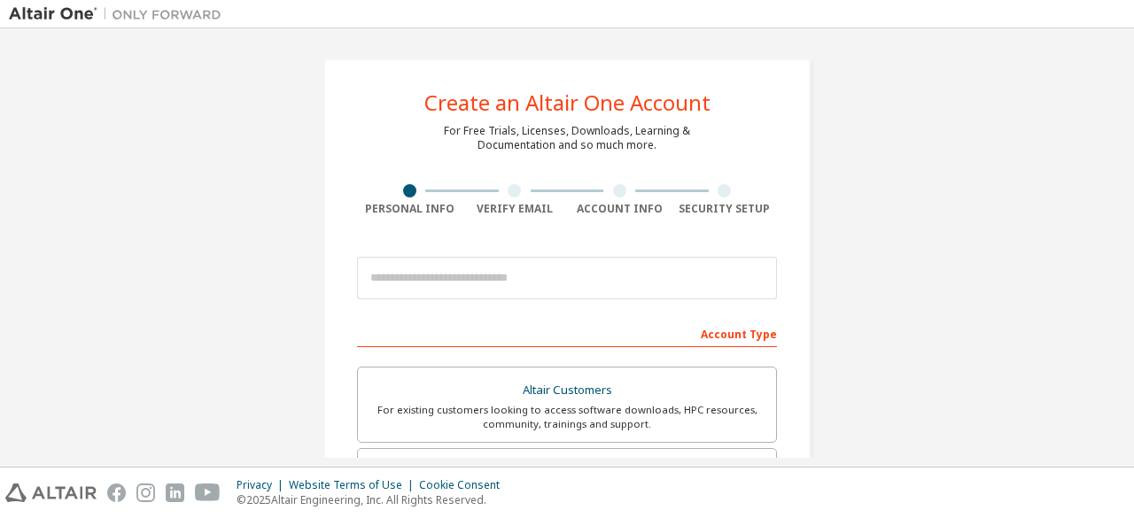 This screenshot has height=518, width=1134. I want to click on div: For Free Trials, Licenses, Downloads, Learning & Documentation and so much more., so click(567, 138).